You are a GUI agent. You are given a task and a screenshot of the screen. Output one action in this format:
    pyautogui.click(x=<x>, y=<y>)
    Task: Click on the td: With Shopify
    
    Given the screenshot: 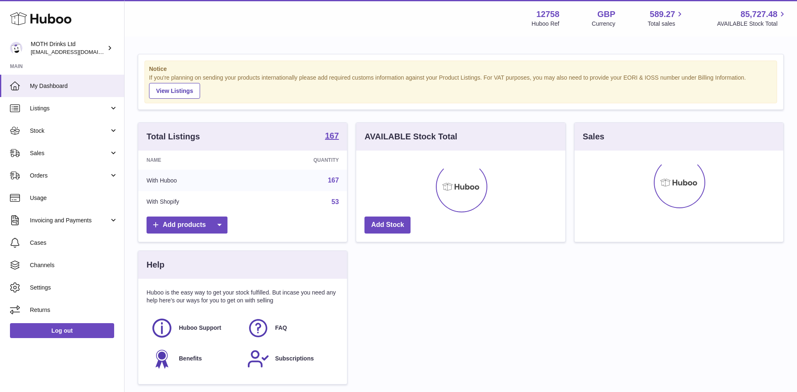 What is the action you would take?
    pyautogui.click(x=194, y=202)
    